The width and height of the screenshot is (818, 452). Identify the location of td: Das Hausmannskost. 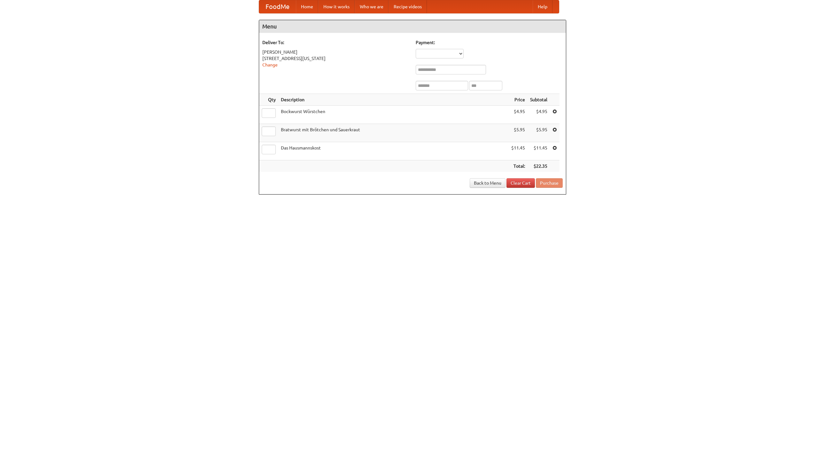
(393, 151).